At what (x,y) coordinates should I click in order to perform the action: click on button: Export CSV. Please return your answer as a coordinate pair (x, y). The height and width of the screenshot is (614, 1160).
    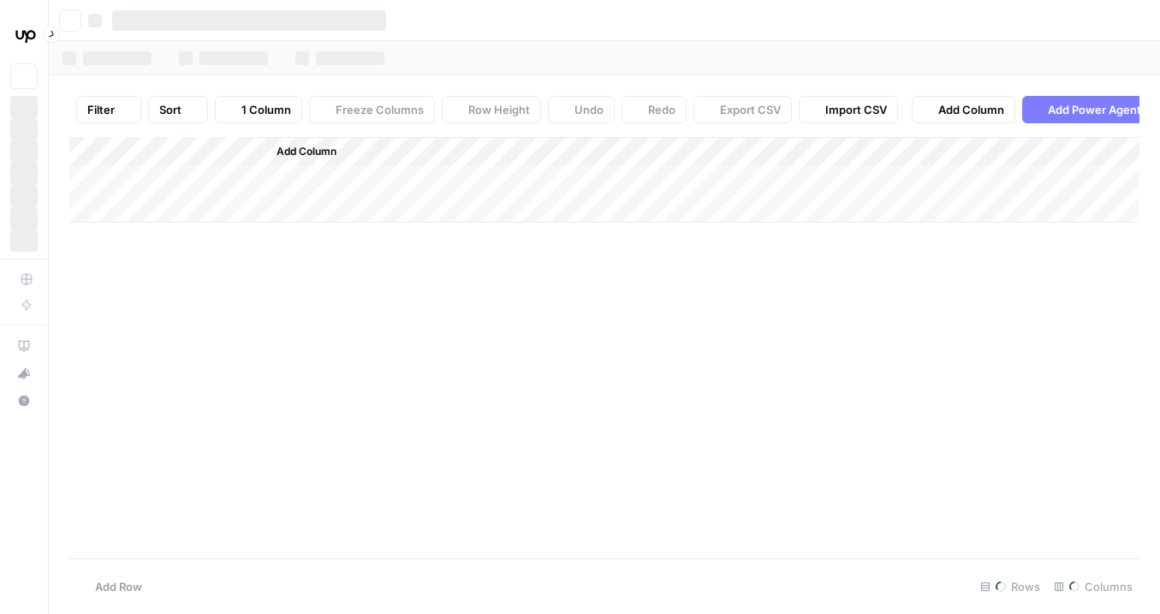
    Looking at the image, I should click on (742, 110).